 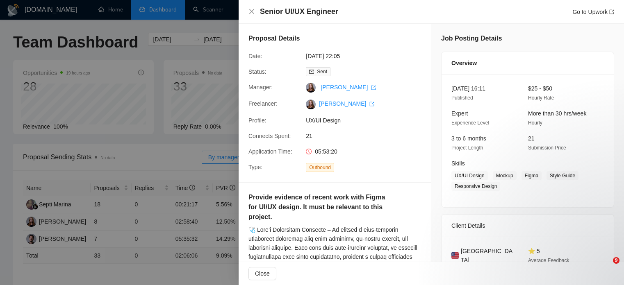 What do you see at coordinates (262, 274) in the screenshot?
I see `span: Close` at bounding box center [262, 274].